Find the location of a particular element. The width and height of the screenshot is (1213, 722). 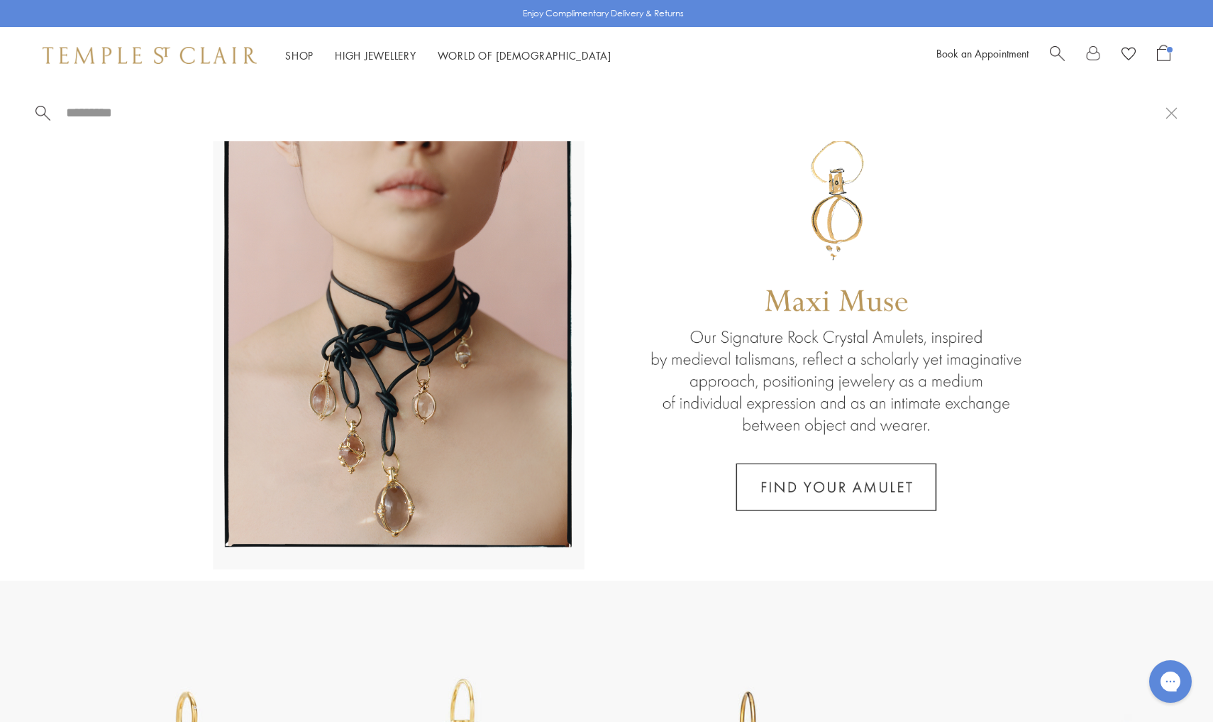

a: Book an Appointment is located at coordinates (983, 53).